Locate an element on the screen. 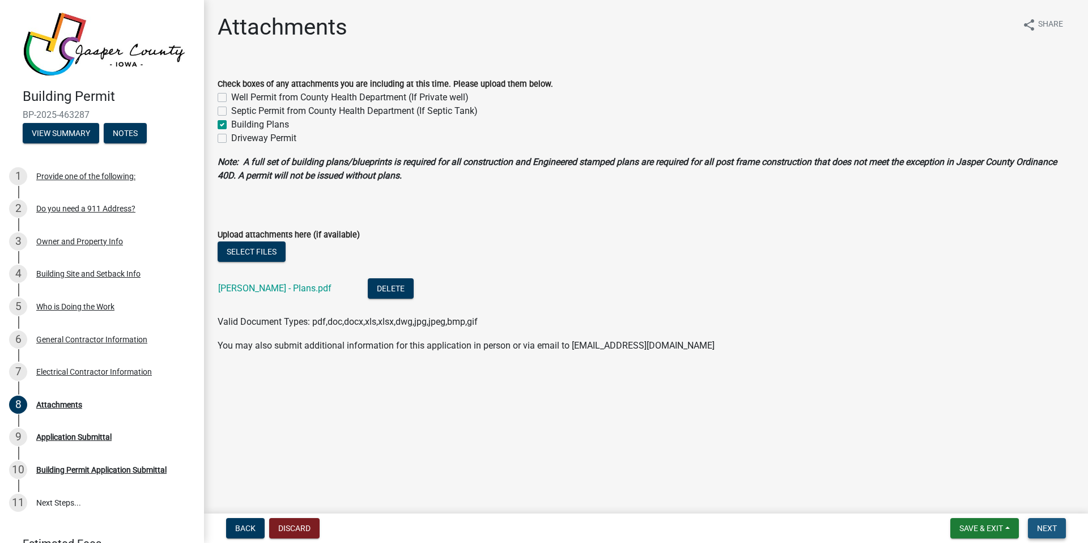 The height and width of the screenshot is (543, 1088). div: 7 is located at coordinates (18, 372).